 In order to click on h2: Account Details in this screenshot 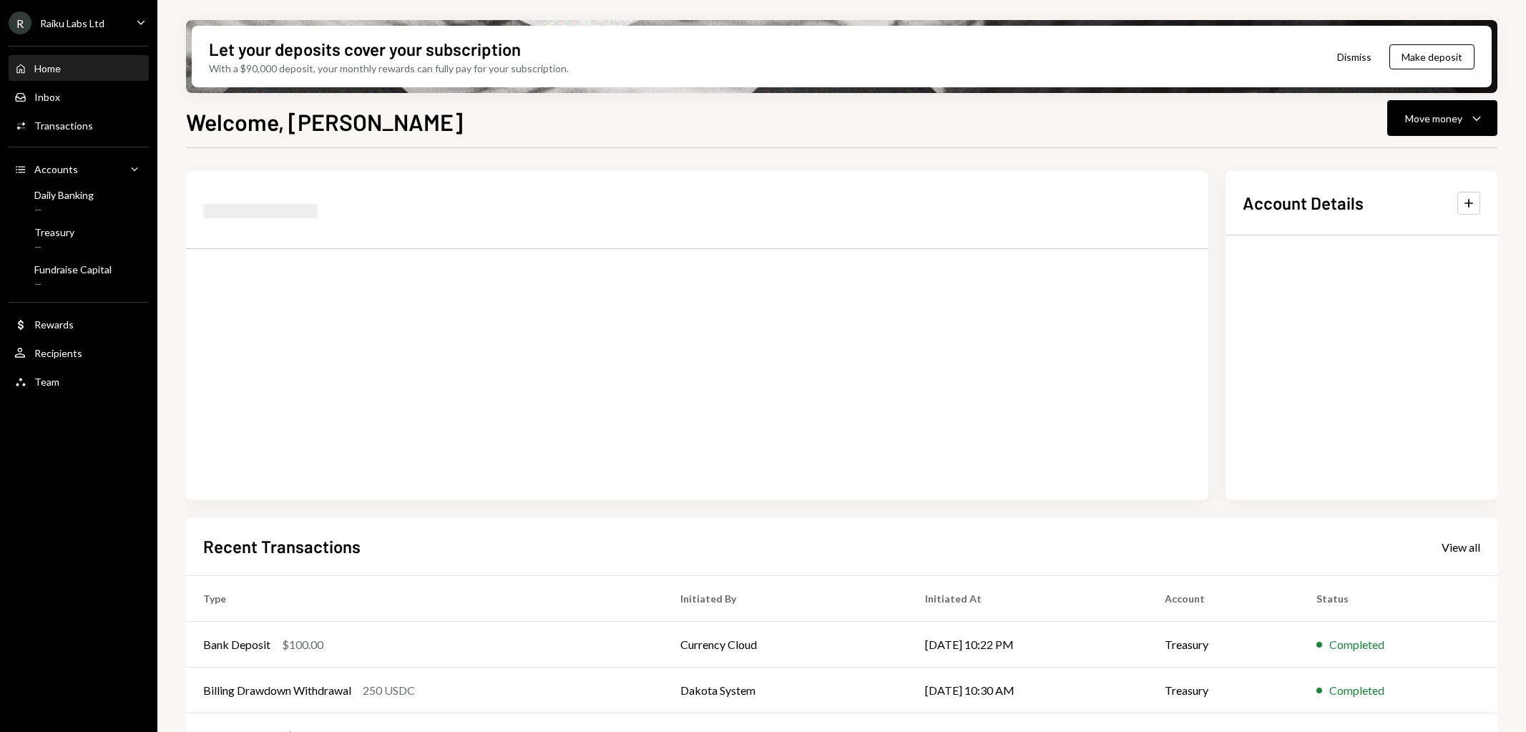, I will do `click(1303, 202)`.